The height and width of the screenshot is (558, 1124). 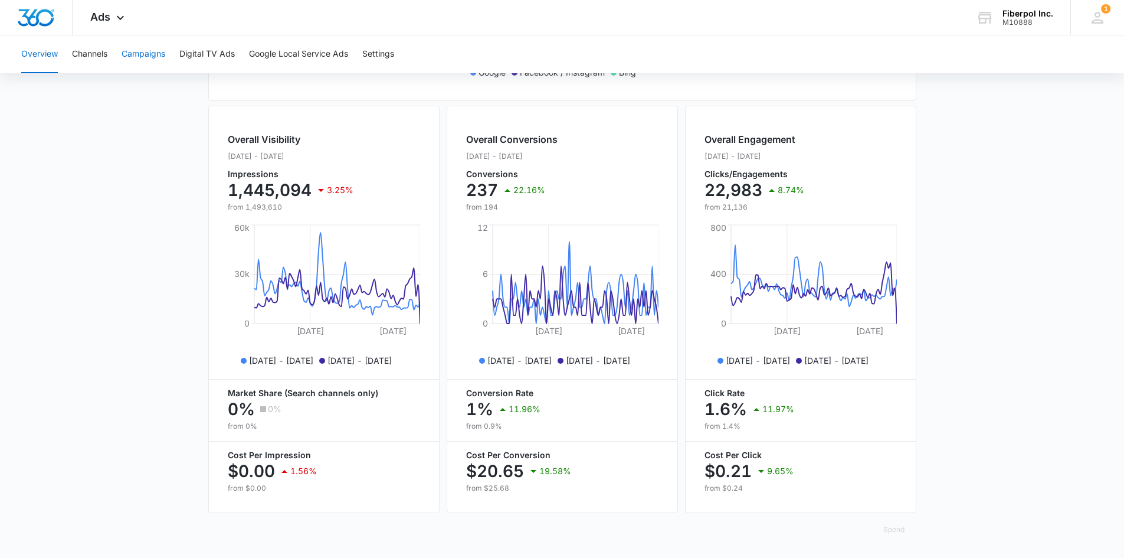 I want to click on p: 9.65%, so click(x=780, y=471).